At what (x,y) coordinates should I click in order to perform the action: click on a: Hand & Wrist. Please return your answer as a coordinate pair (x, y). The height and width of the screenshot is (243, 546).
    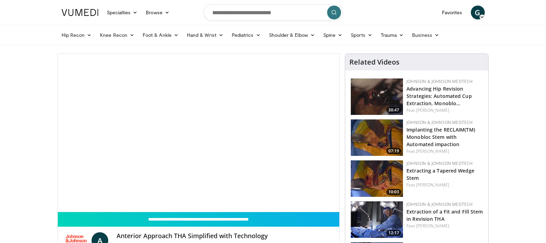
    Looking at the image, I should click on (205, 35).